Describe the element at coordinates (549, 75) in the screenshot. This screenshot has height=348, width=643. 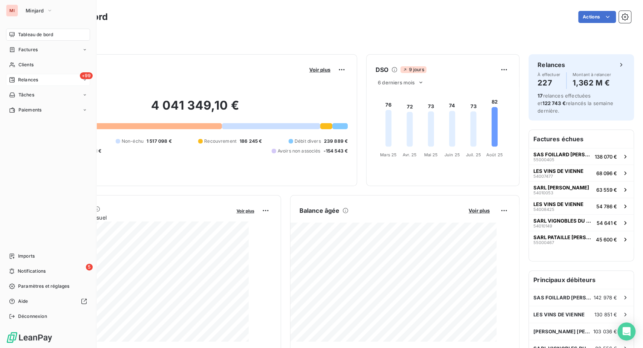
I see `span: À effectuer` at that location.